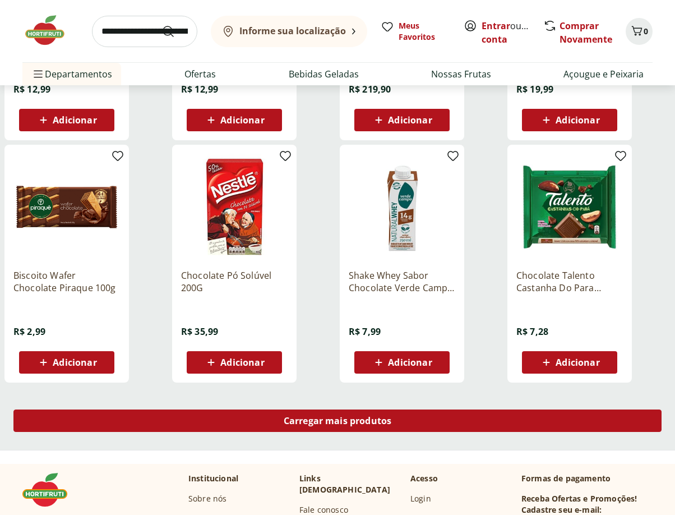 The image size is (675, 515). I want to click on span: Departamentos, so click(72, 74).